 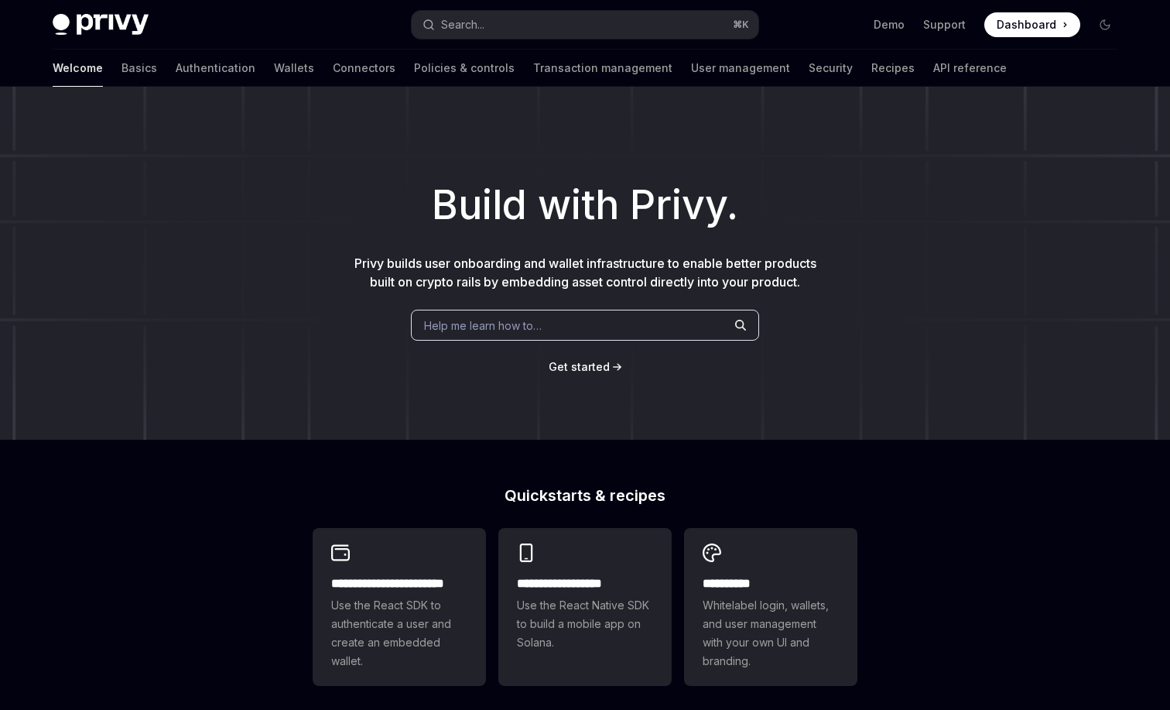 I want to click on span: Dashboard, so click(x=1026, y=25).